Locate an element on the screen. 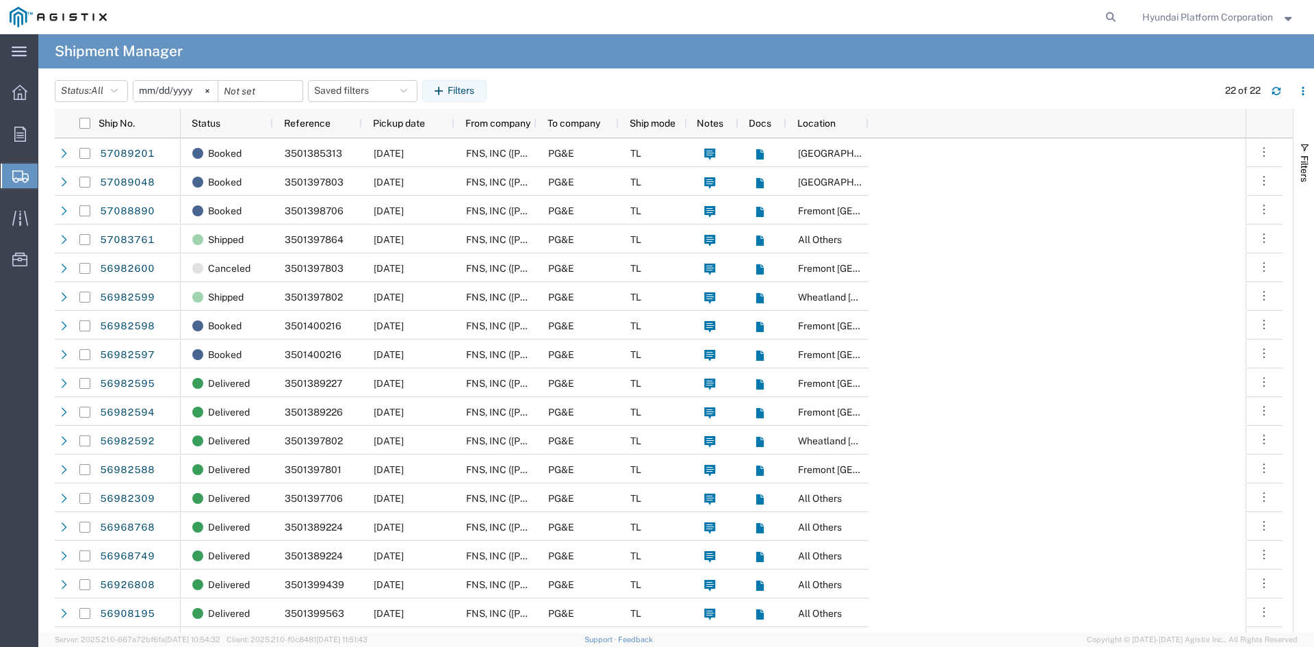 The image size is (1314, 647). a: 57088890 is located at coordinates (127, 211).